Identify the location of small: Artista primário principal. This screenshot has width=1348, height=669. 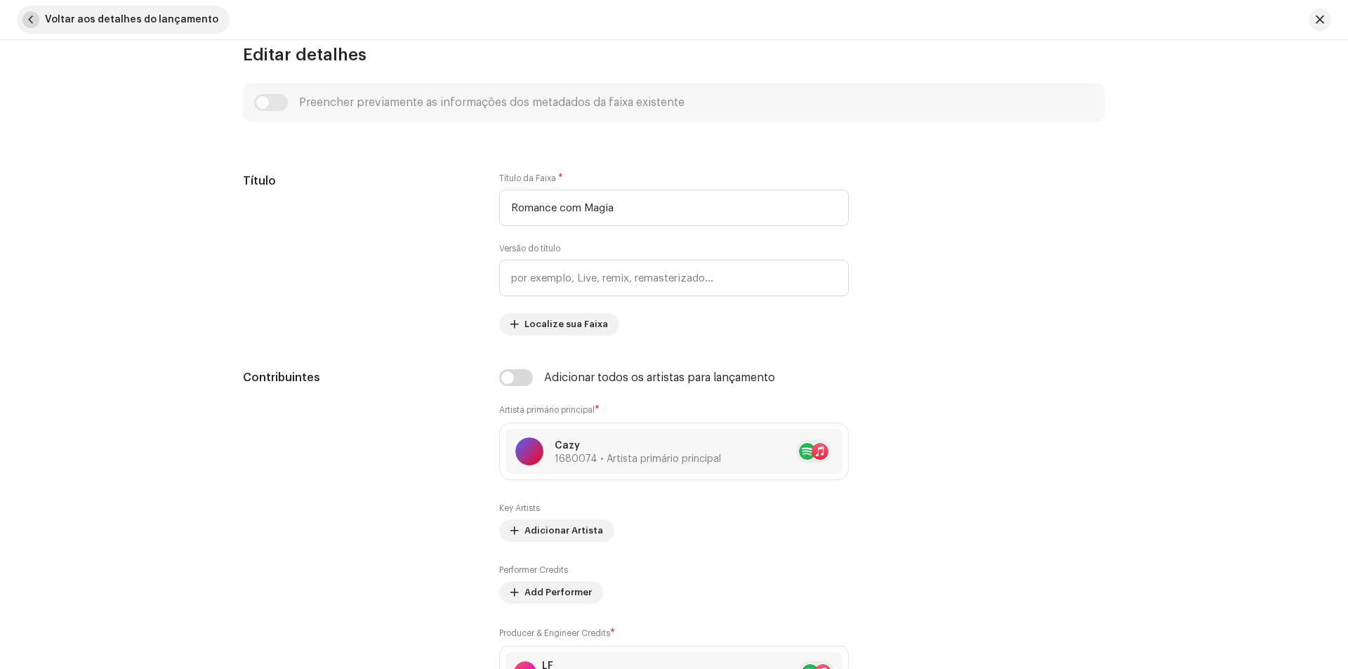
(547, 410).